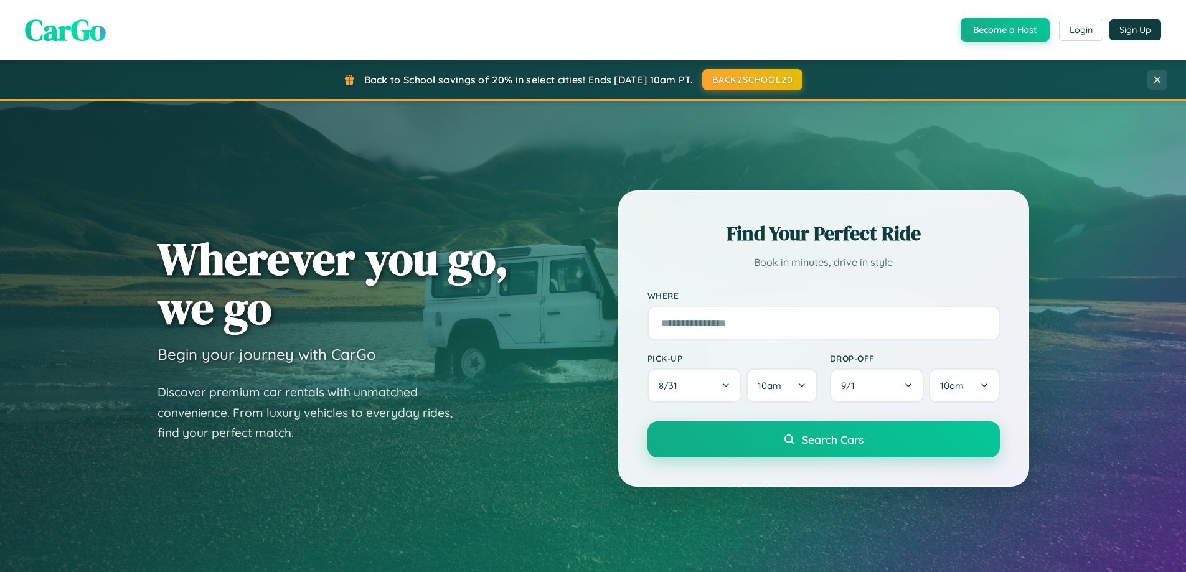 This screenshot has width=1186, height=572. Describe the element at coordinates (266, 354) in the screenshot. I see `h3: Begin your journey with CarGo` at that location.